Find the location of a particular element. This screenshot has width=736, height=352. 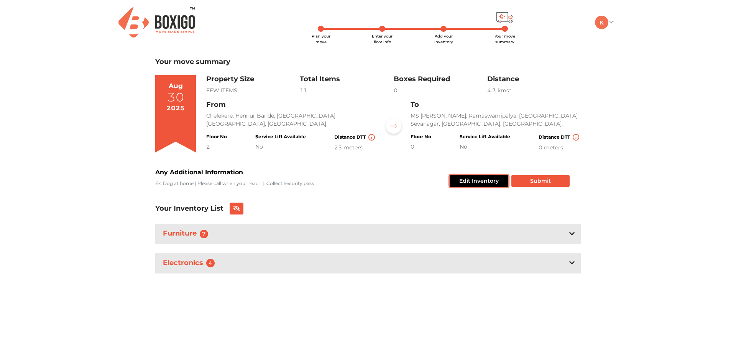

h3: Distance is located at coordinates (534, 79).